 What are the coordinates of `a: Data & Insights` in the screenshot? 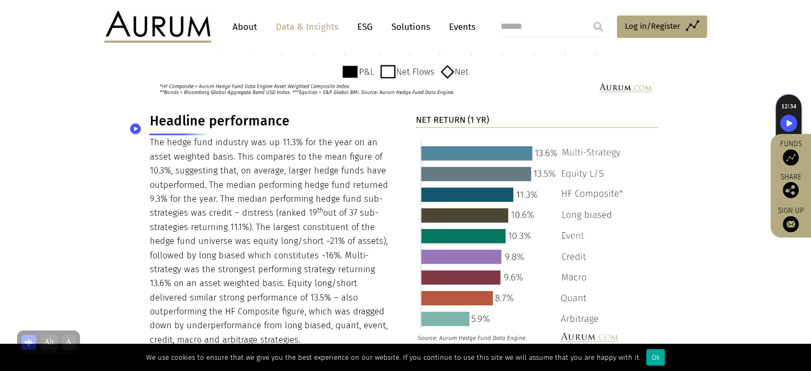 It's located at (307, 27).